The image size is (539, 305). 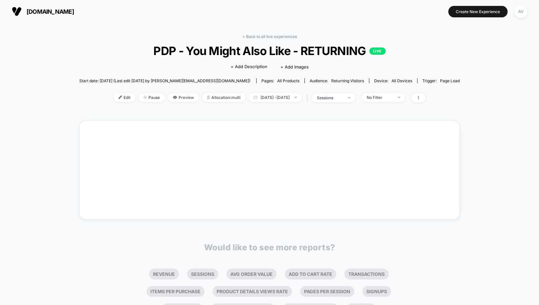 What do you see at coordinates (209, 97) in the screenshot?
I see `img: rebalance` at bounding box center [209, 97].